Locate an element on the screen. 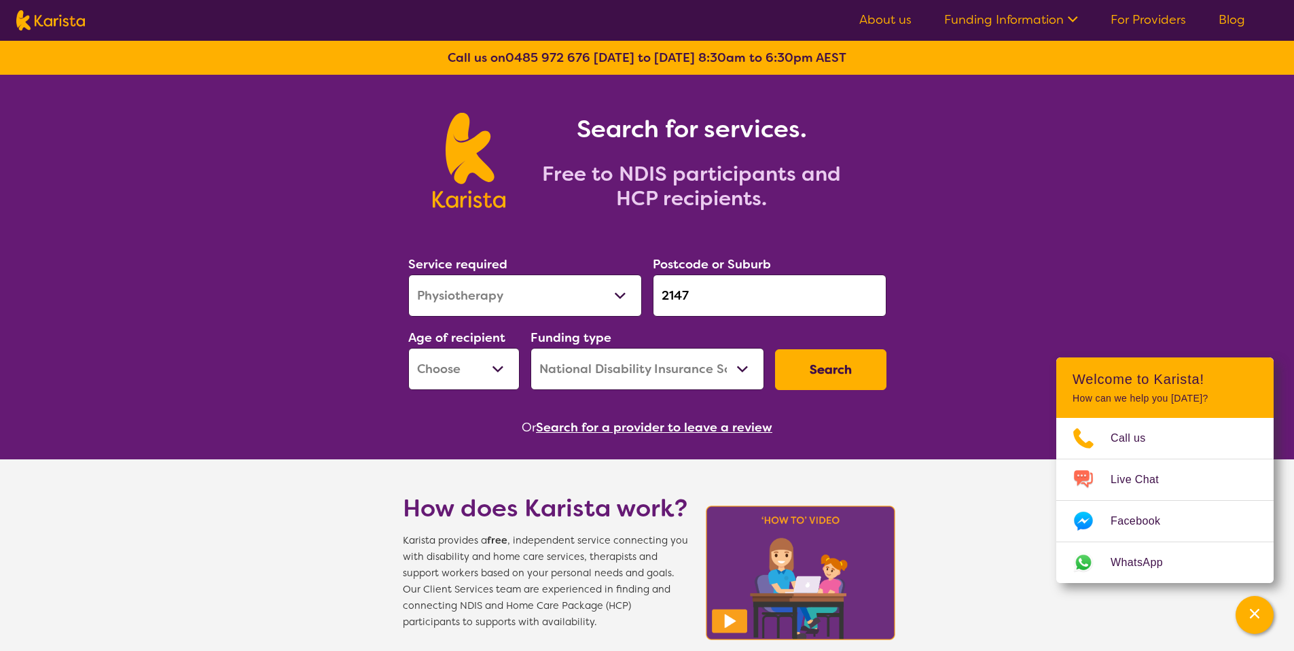  a: Web link opens in a new tab. is located at coordinates (1165, 562).